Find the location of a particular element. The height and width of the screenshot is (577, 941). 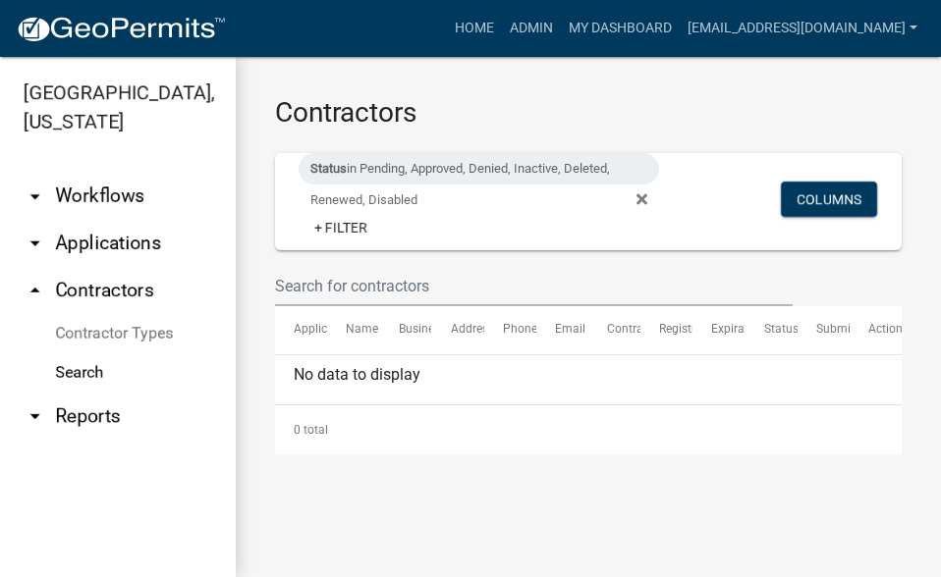

span: Business Name is located at coordinates (440, 329).